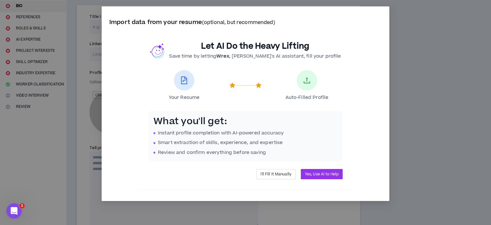 The image size is (491, 225). Describe the element at coordinates (184, 80) in the screenshot. I see `span: file-text` at that location.